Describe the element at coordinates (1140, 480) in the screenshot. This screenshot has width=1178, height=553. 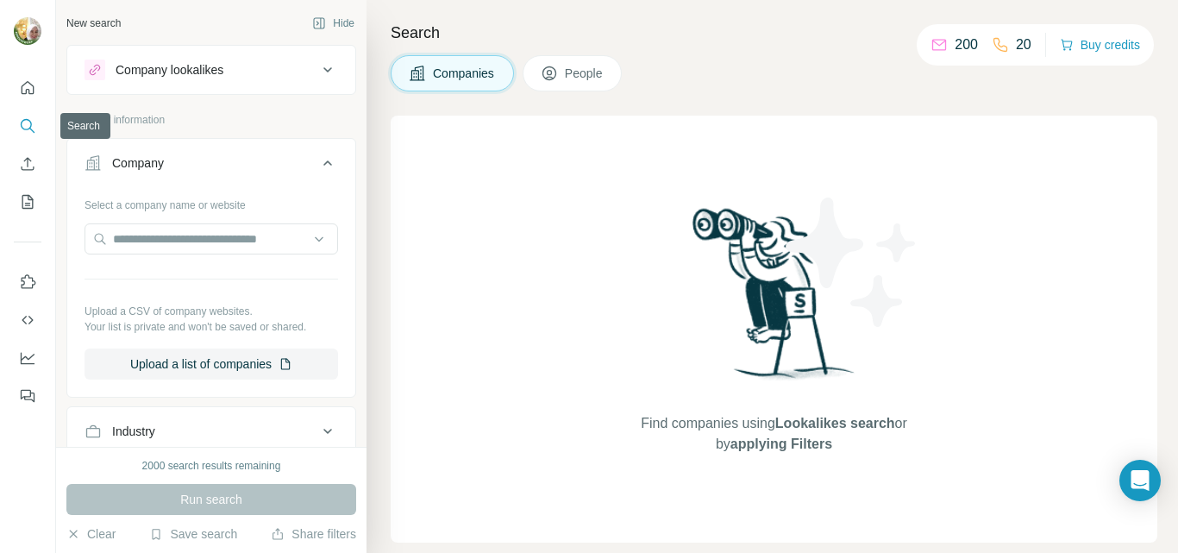
I see `div: Open Intercom Messenger` at that location.